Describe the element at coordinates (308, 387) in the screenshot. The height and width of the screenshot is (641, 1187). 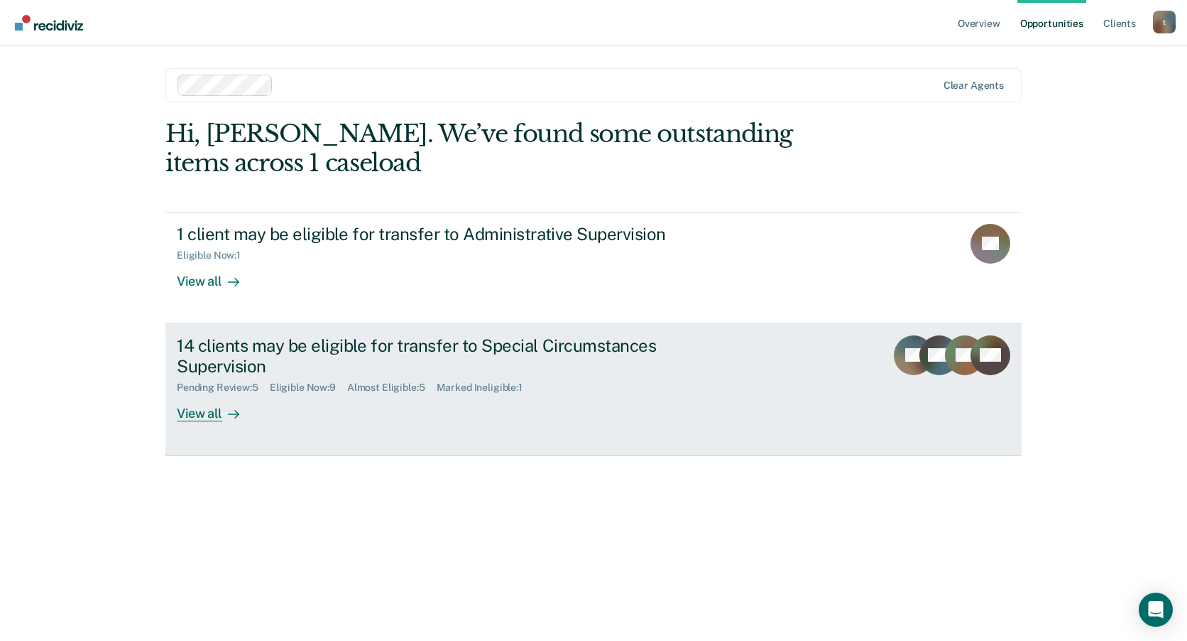
I see `div: Eligible Now : 9` at that location.